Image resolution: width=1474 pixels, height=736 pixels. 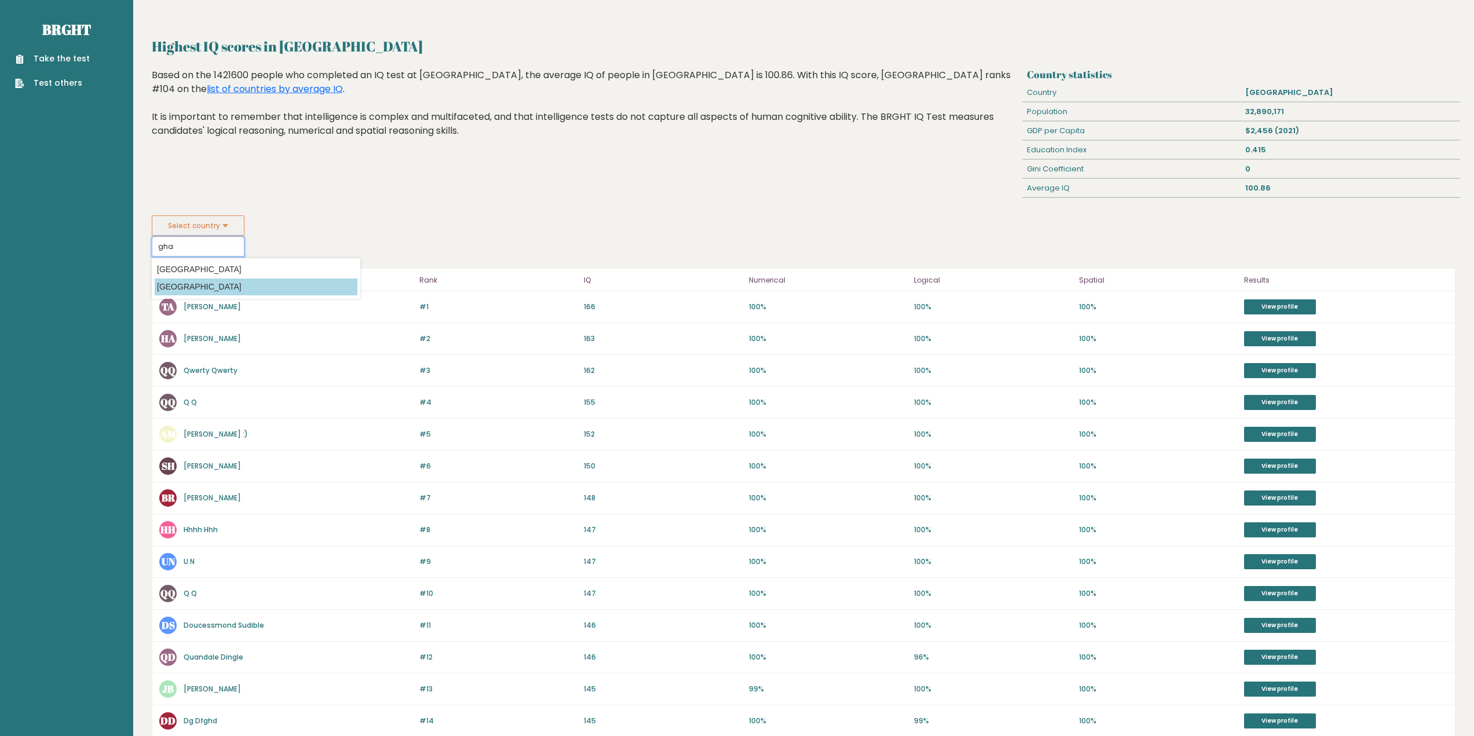 What do you see at coordinates (168, 657) in the screenshot?
I see `text: QD` at bounding box center [168, 657].